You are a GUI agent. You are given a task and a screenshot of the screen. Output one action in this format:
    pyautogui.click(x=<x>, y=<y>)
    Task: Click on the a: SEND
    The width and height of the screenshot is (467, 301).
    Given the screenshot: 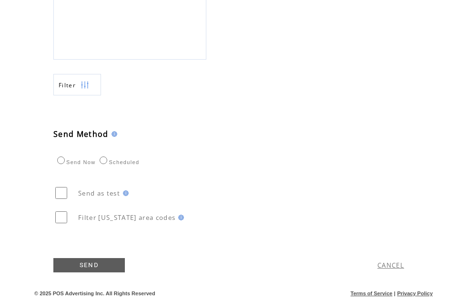 What is the action you would take?
    pyautogui.click(x=89, y=265)
    